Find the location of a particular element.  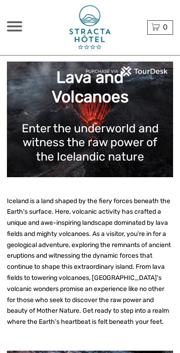

span: Iceland is a land shaped by the fiery forces beneath the Earth's surface. Here, volcanic activity... is located at coordinates (89, 261).